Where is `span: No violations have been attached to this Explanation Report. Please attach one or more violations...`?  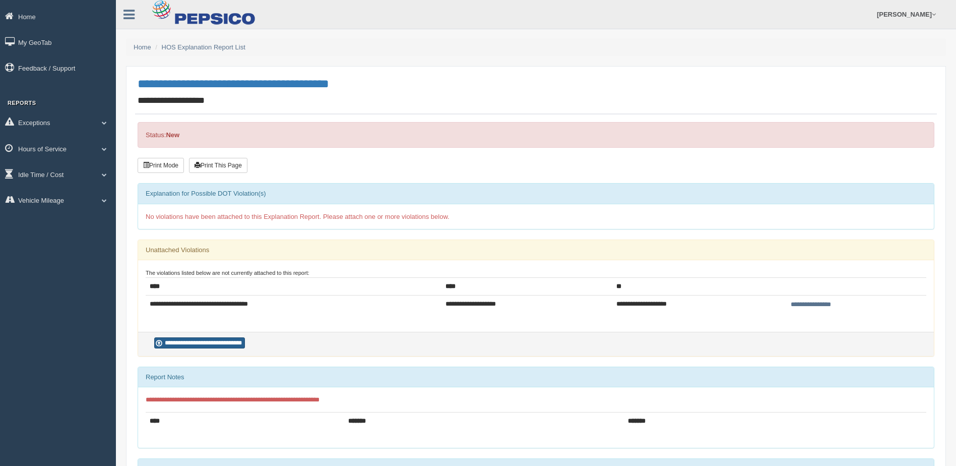 span: No violations have been attached to this Explanation Report. Please attach one or more violations... is located at coordinates (297, 216).